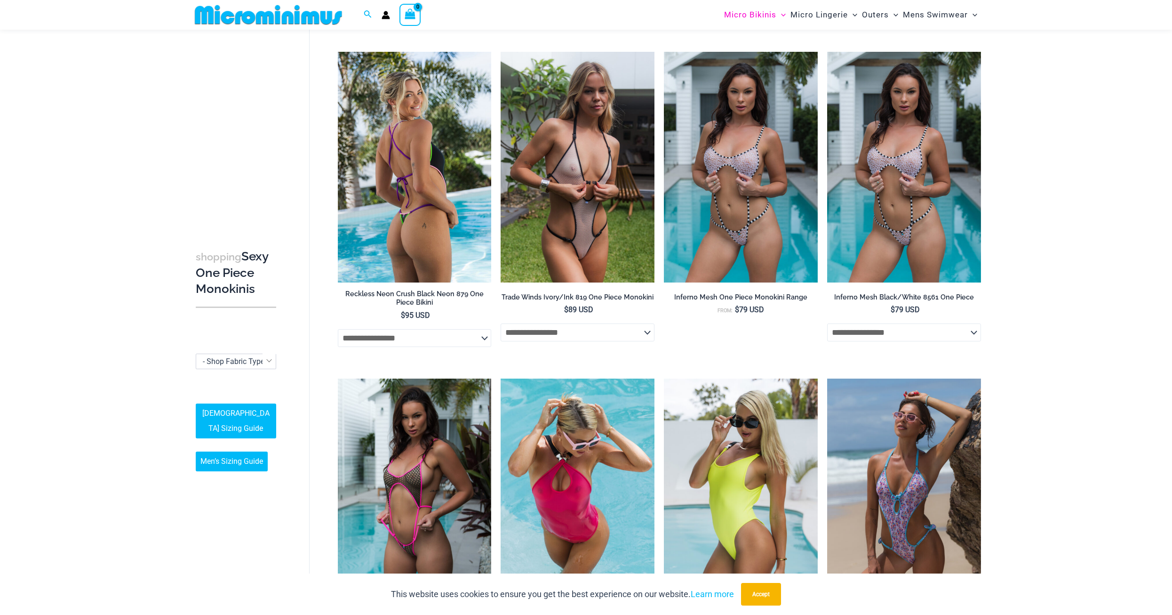 The width and height of the screenshot is (1172, 615). What do you see at coordinates (577, 299) in the screenshot?
I see `a: Trade Winds Ivory/Ink 819 One Piece Monokini` at bounding box center [577, 299].